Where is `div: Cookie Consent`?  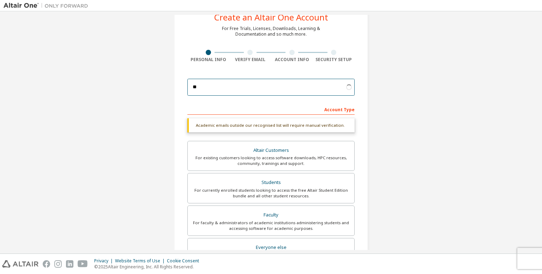 div: Cookie Consent is located at coordinates (185, 261).